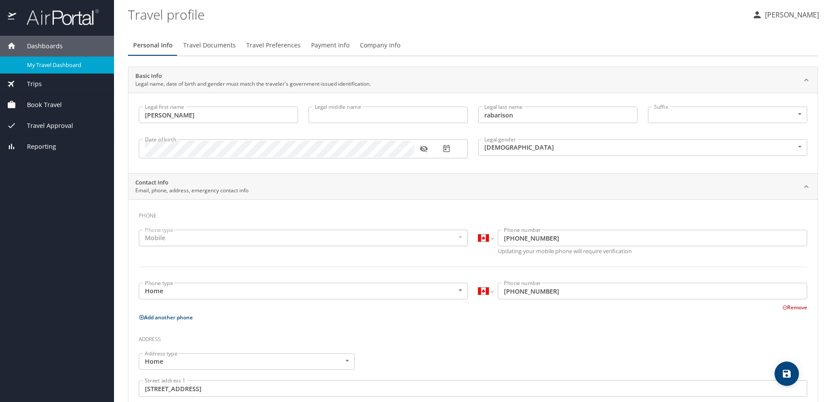 Image resolution: width=832 pixels, height=402 pixels. I want to click on span: Company Info, so click(380, 45).